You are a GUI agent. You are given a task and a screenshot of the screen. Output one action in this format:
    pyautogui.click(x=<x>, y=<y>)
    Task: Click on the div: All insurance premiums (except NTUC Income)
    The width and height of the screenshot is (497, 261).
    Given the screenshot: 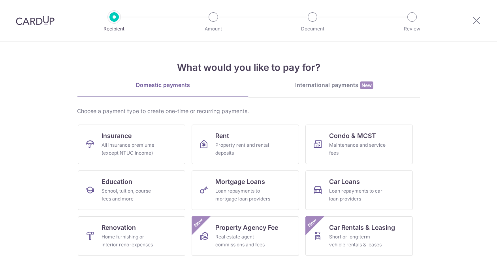 What is the action you would take?
    pyautogui.click(x=130, y=149)
    